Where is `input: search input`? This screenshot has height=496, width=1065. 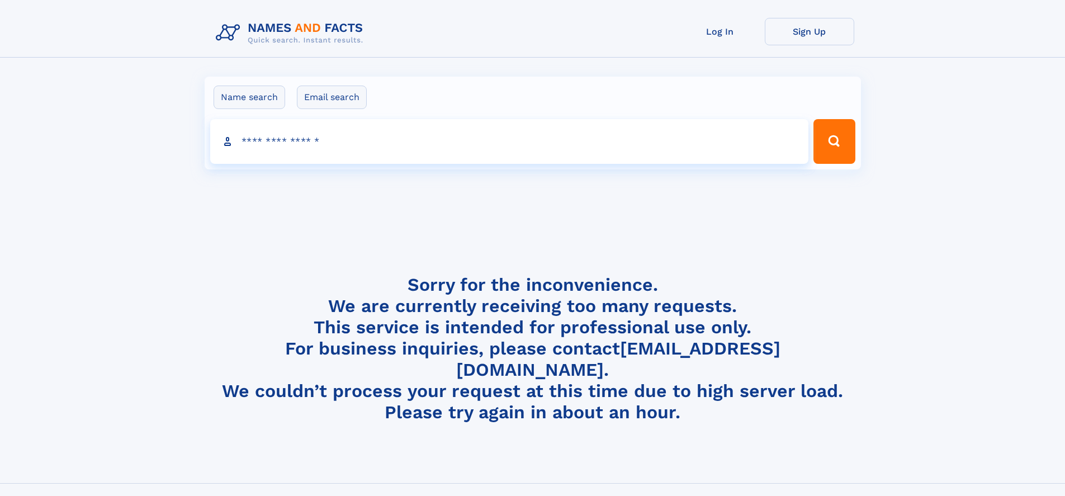
input: search input is located at coordinates (509, 141).